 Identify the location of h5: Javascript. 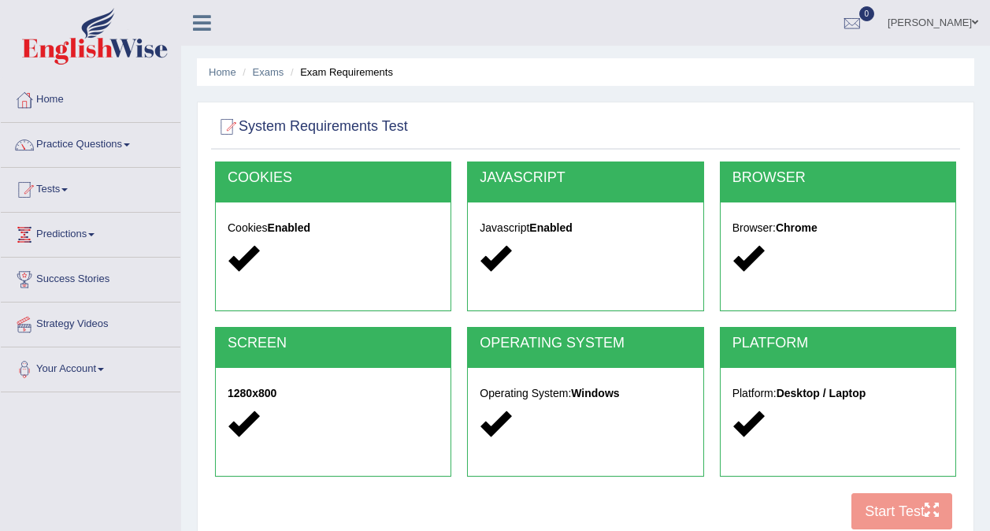
(585, 228).